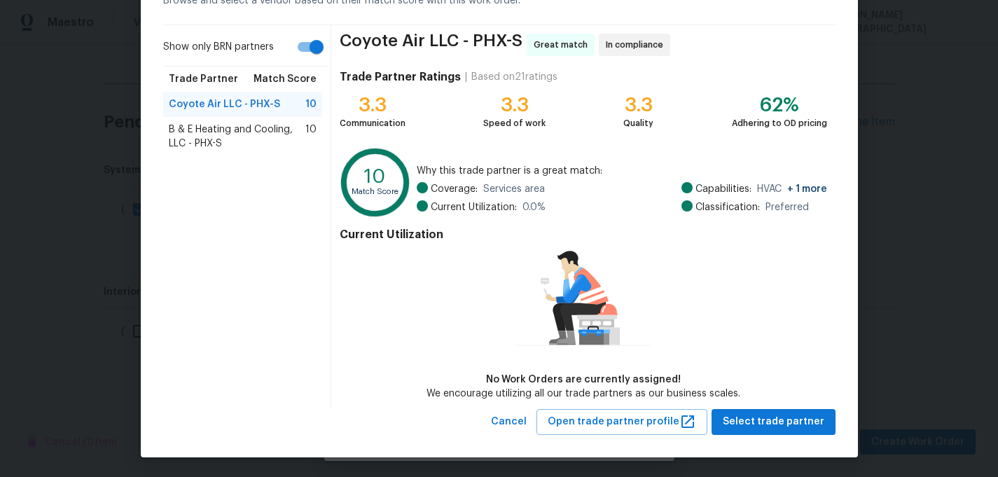 This screenshot has width=998, height=477. I want to click on span: Show only BRN partners, so click(218, 47).